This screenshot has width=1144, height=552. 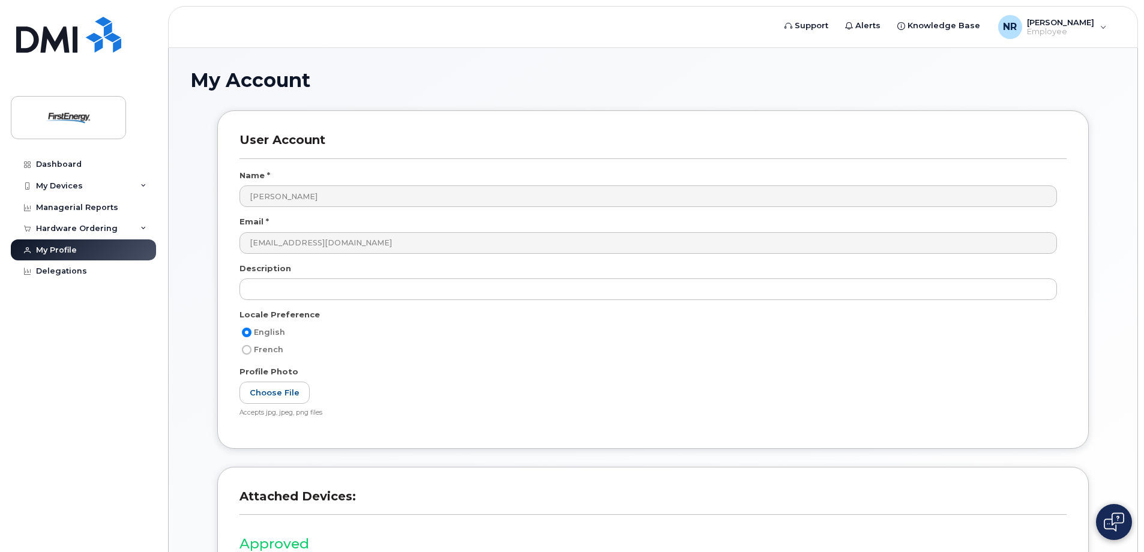 I want to click on label: Locale Preference, so click(x=280, y=315).